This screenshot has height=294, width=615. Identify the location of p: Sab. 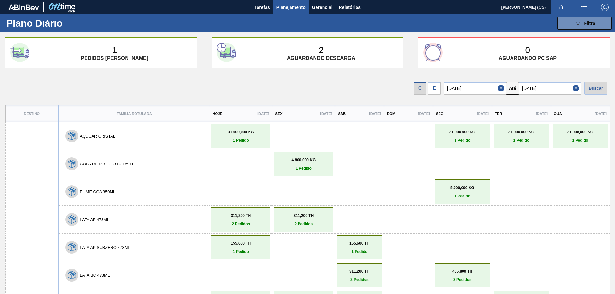
(342, 114).